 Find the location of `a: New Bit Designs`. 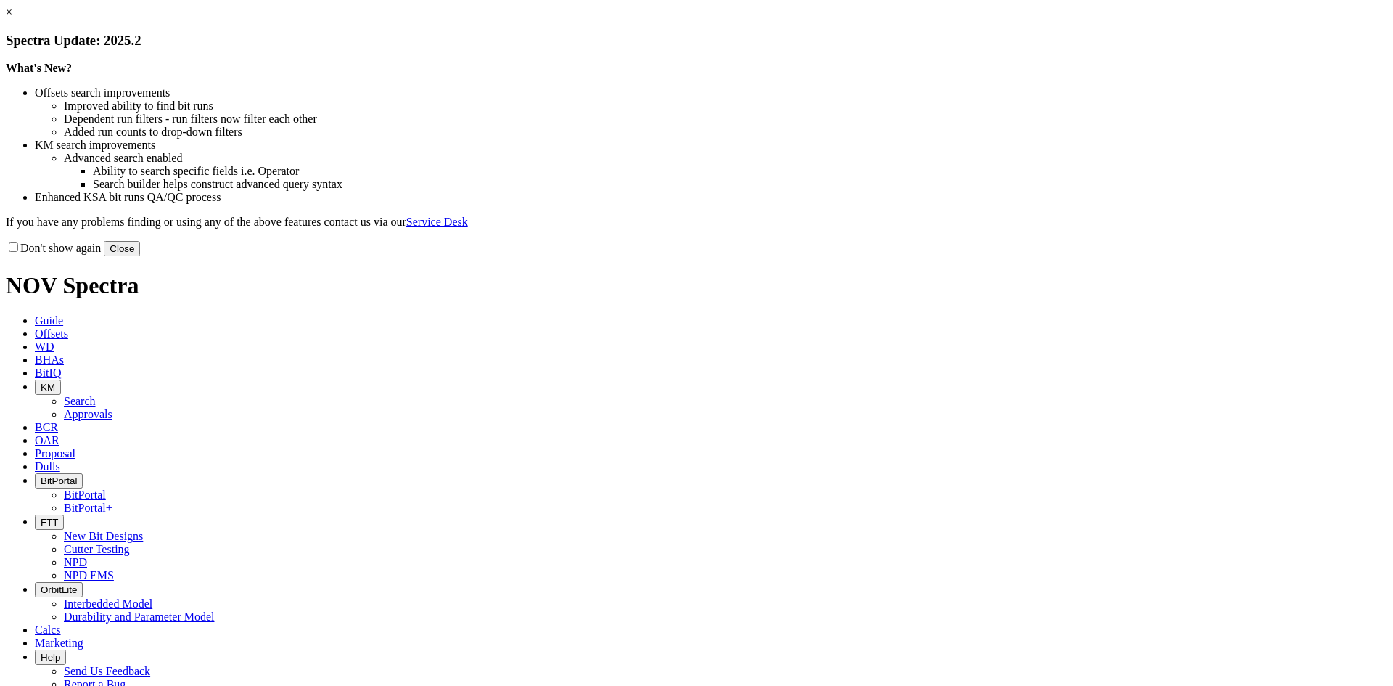

a: New Bit Designs is located at coordinates (103, 536).